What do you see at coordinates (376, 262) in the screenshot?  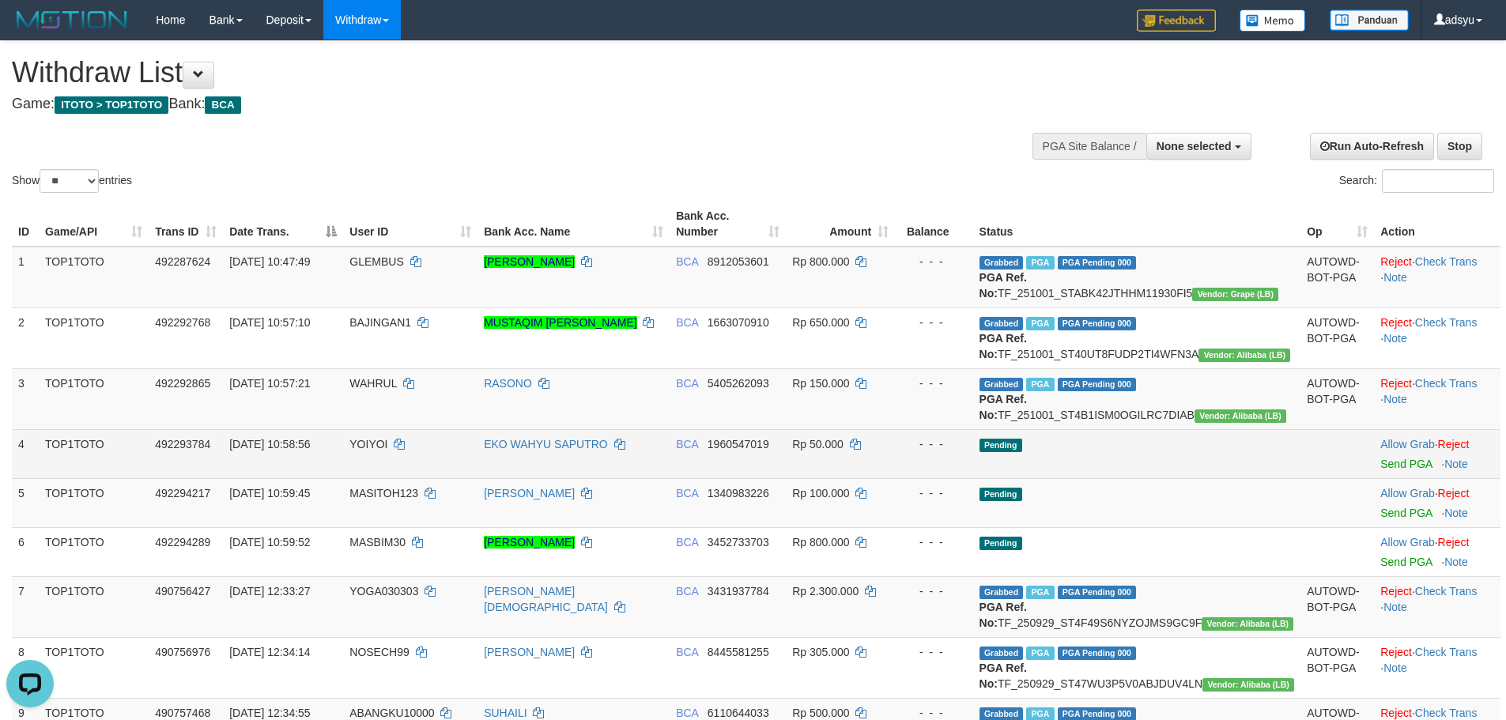 I see `span: GLEMBUS` at bounding box center [376, 262].